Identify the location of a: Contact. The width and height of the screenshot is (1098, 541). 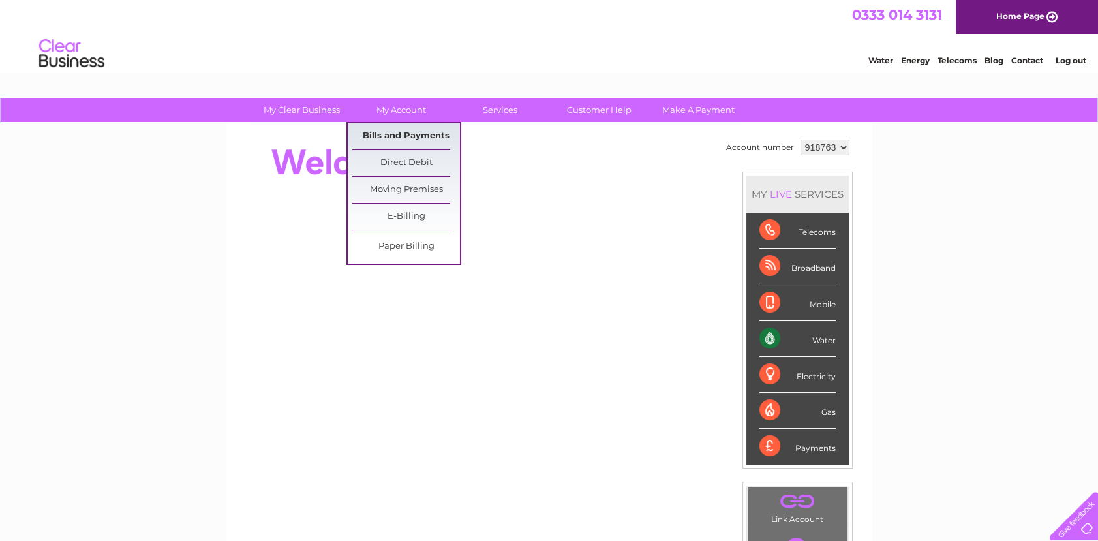
(1027, 60).